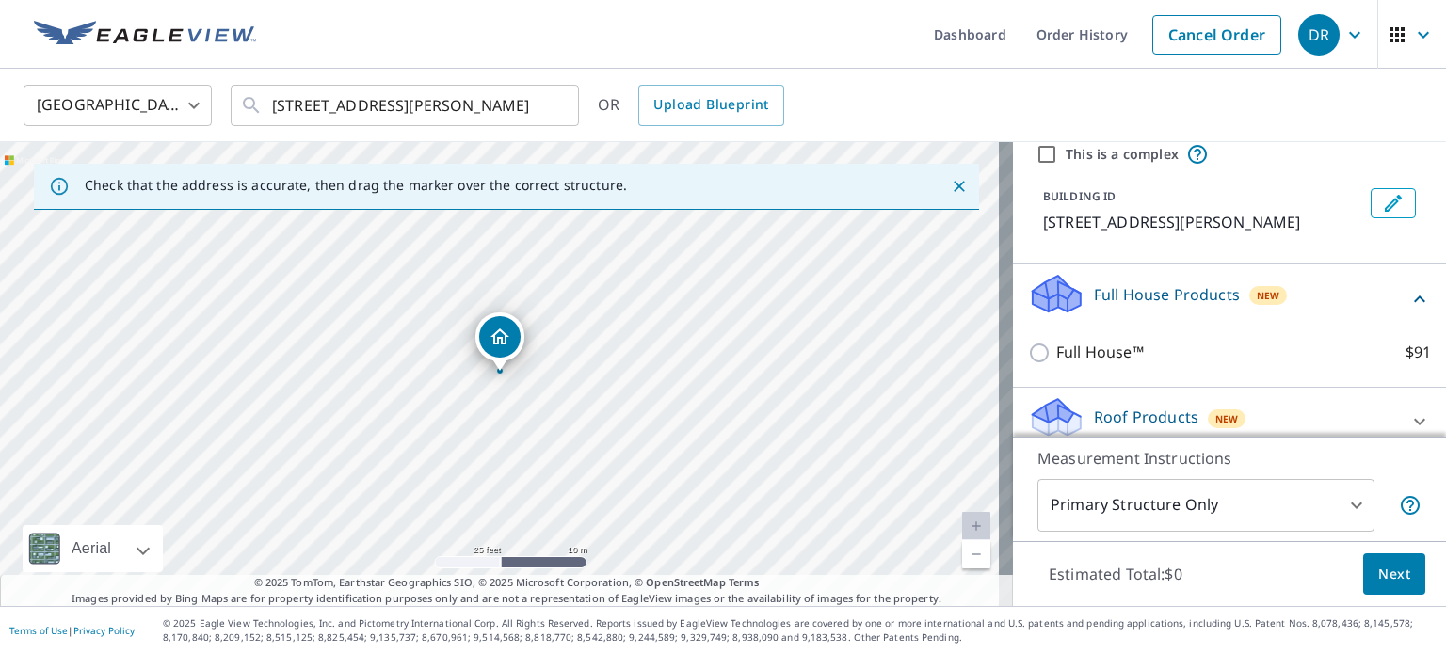 The image size is (1446, 654). I want to click on a: Privacy Policy, so click(104, 631).